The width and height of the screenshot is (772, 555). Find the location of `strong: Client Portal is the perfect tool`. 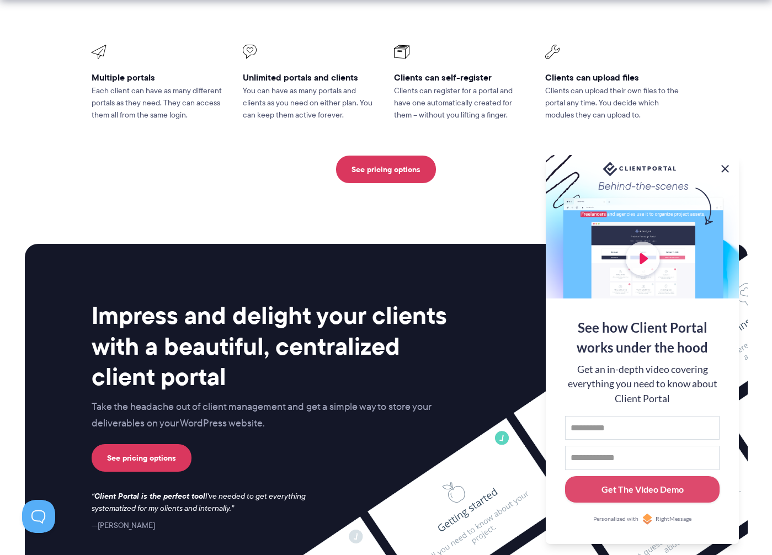

strong: Client Portal is the perfect tool is located at coordinates (150, 496).